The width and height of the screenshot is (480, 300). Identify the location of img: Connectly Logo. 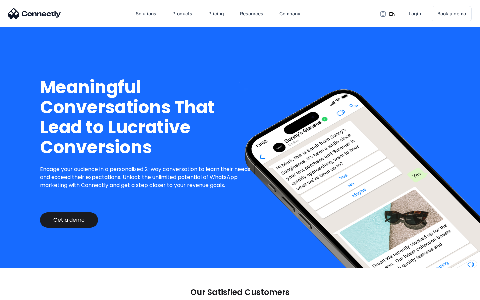
(35, 14).